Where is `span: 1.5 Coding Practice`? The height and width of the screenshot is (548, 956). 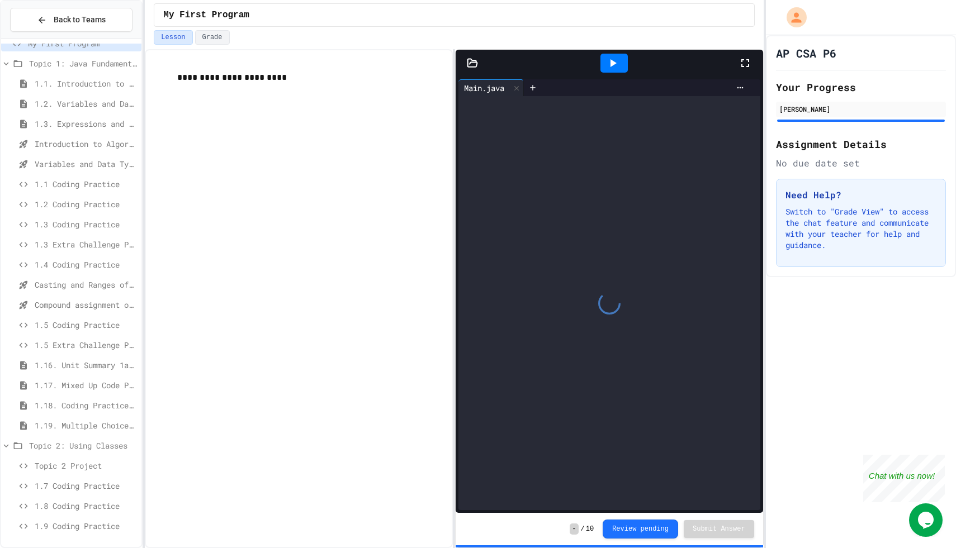
span: 1.5 Coding Practice is located at coordinates (86, 325).